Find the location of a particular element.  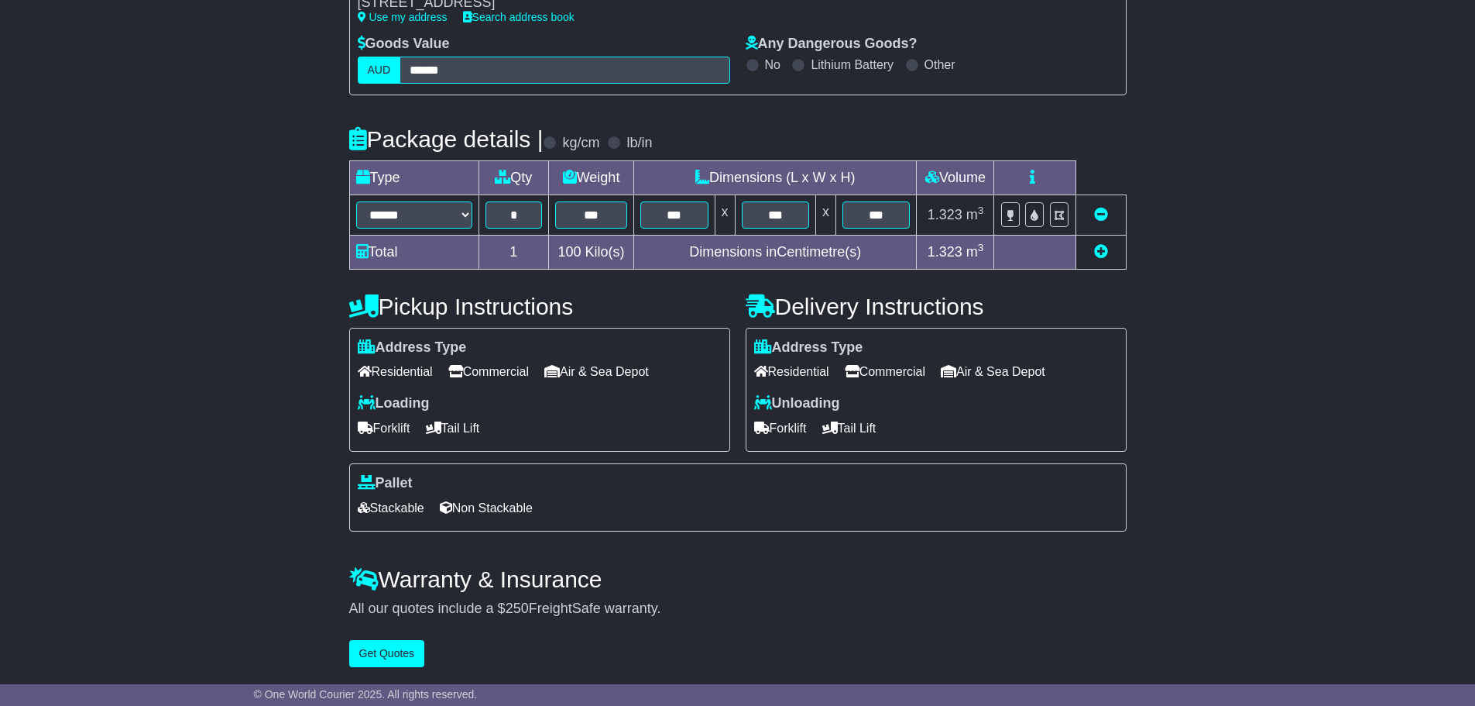

label: Loading is located at coordinates (393, 403).